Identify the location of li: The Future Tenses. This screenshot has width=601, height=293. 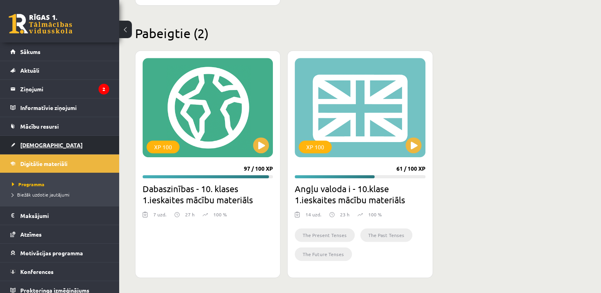
(323, 254).